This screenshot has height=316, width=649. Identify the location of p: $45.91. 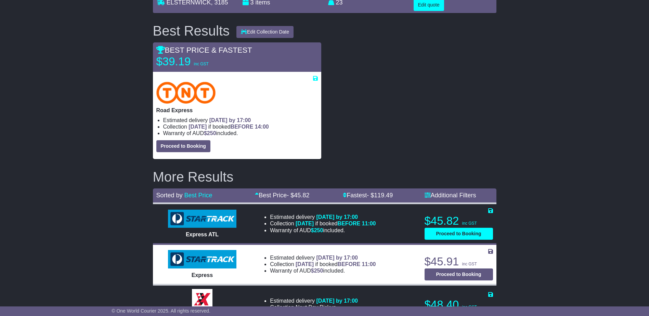
(459, 262).